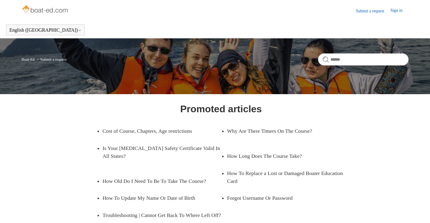  I want to click on li: Submit a request, so click(51, 59).